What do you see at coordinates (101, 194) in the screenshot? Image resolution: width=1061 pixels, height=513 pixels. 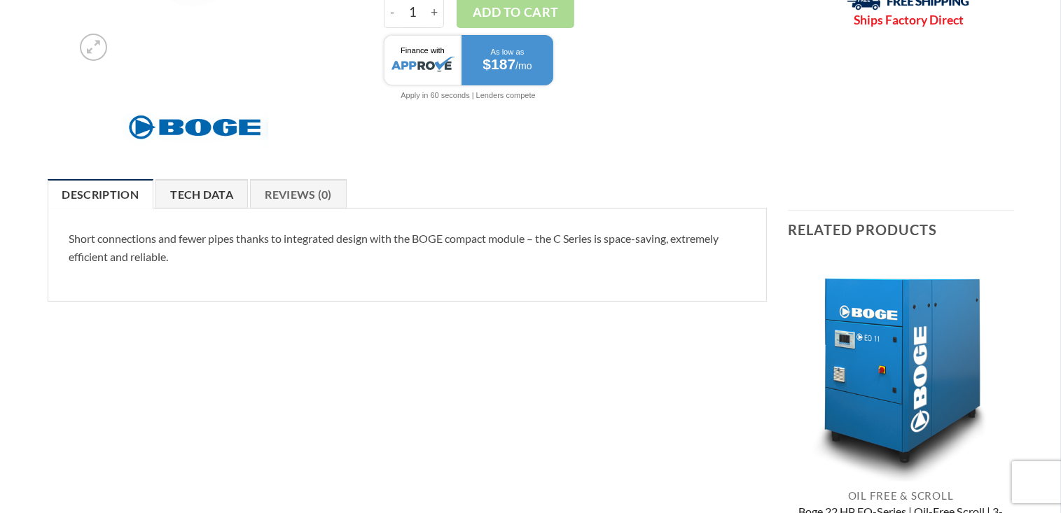 I see `a: Description` at bounding box center [101, 194].